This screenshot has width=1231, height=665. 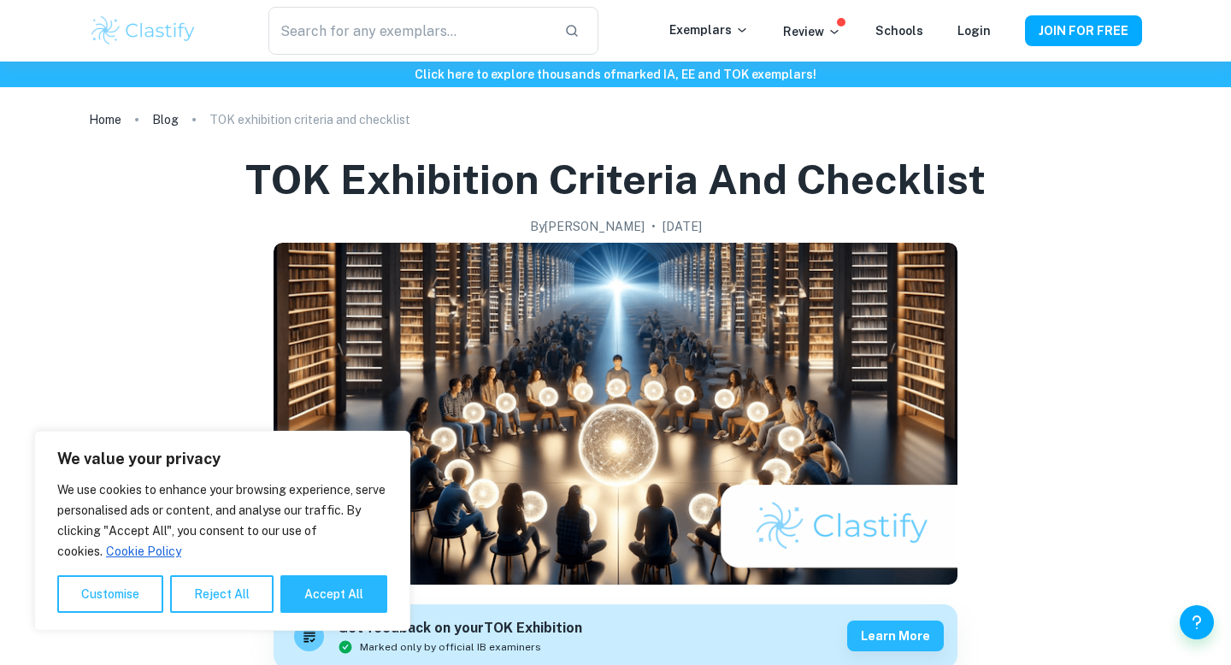 I want to click on button: JOIN FOR FREE, so click(x=1083, y=31).